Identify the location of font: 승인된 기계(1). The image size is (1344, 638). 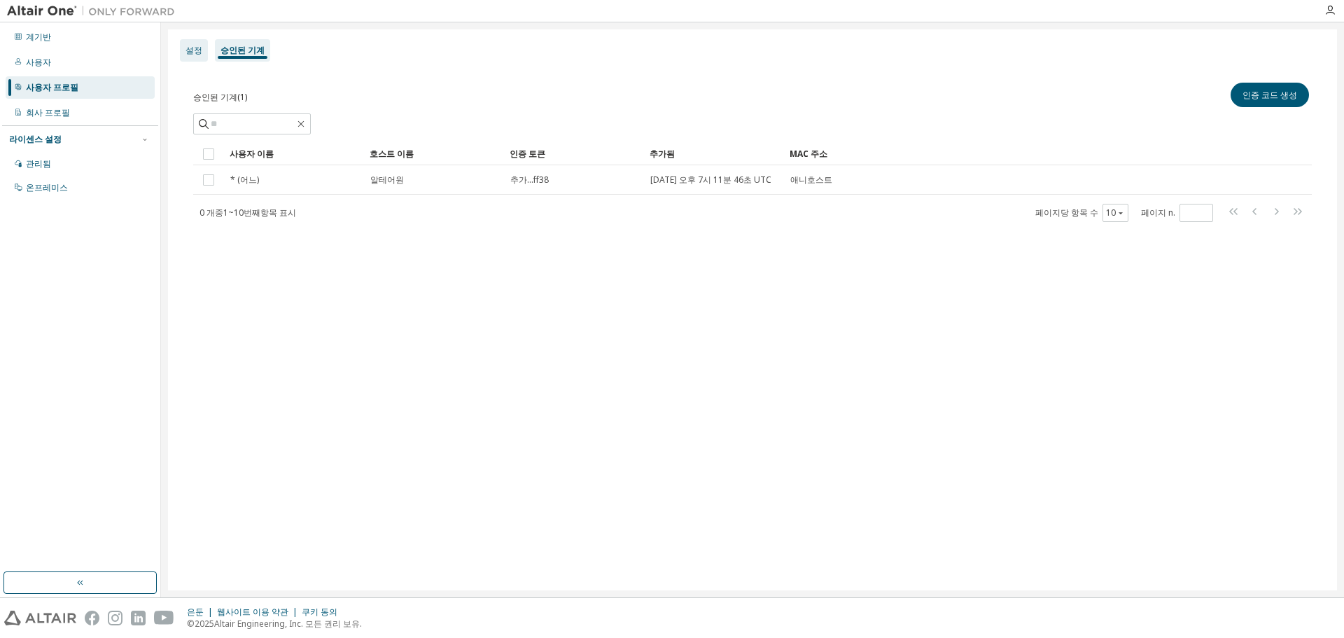
(220, 97).